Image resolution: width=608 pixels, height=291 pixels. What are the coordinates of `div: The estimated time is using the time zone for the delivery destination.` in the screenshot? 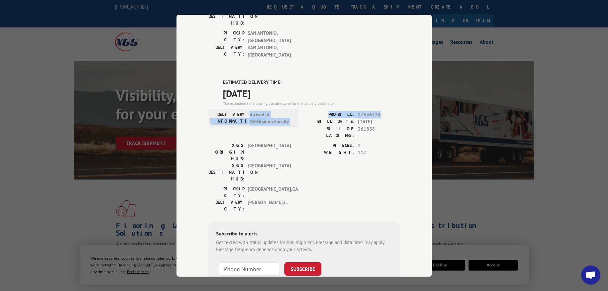 It's located at (311, 103).